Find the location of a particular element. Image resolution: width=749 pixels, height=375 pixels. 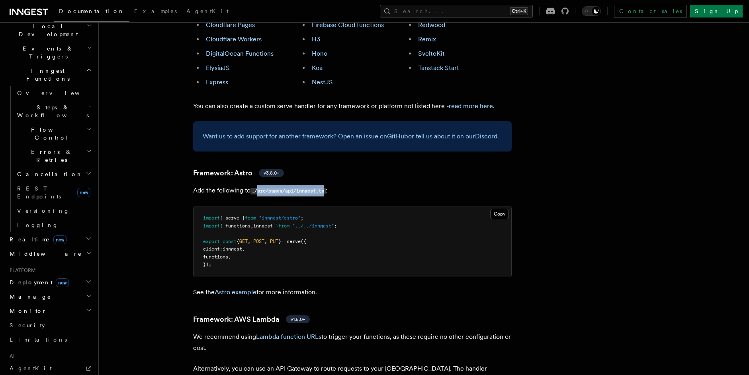

span: Deployment is located at coordinates (37, 283).